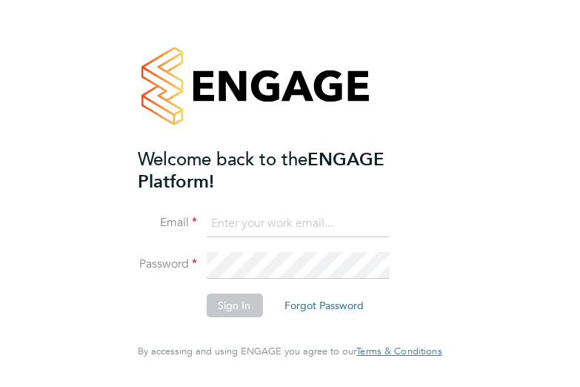  What do you see at coordinates (168, 222) in the screenshot?
I see `label: Email` at bounding box center [168, 222].